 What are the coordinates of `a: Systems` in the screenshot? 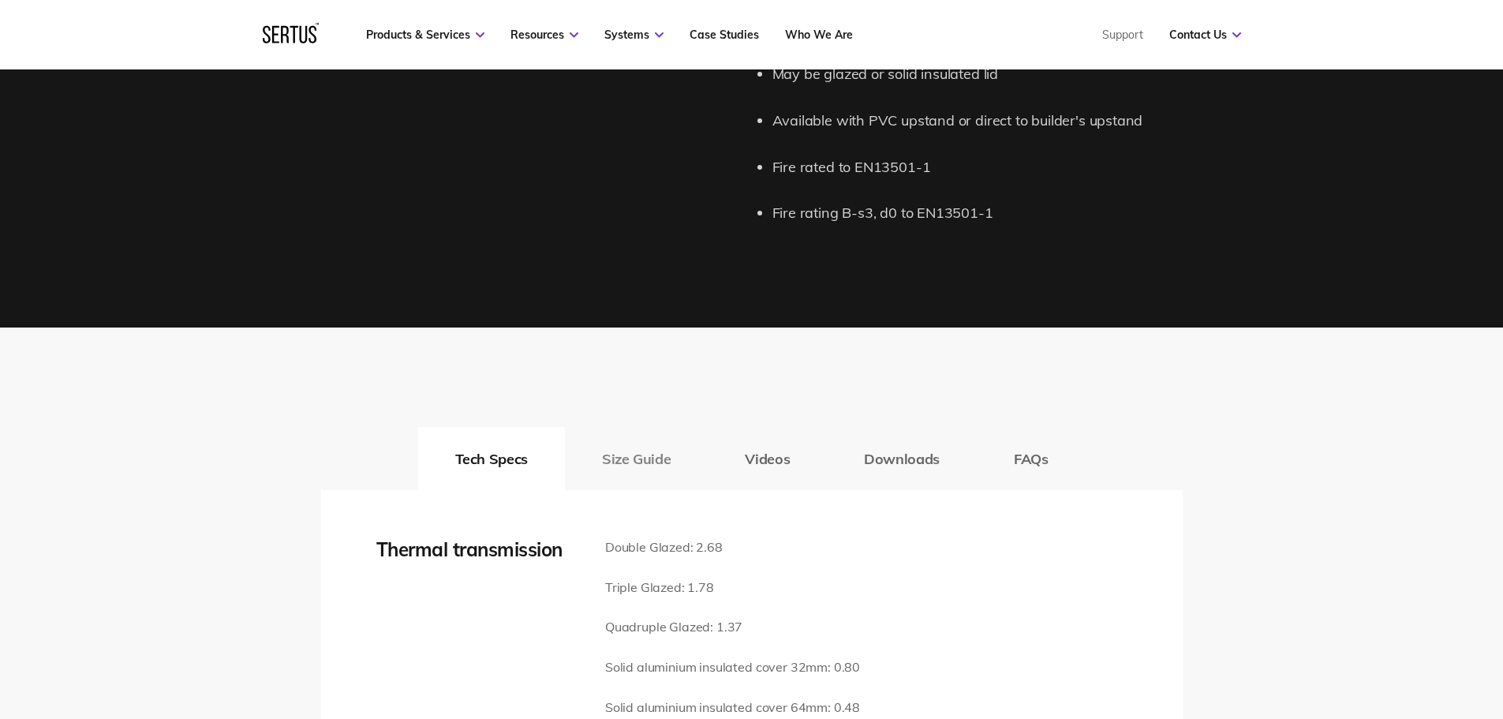 It's located at (633, 35).